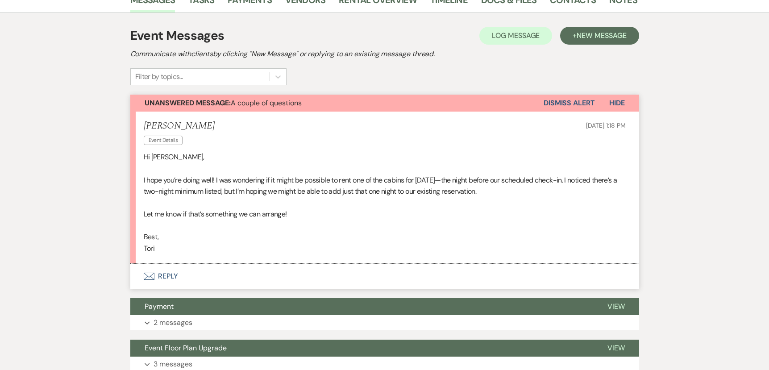 The width and height of the screenshot is (769, 370). What do you see at coordinates (569, 103) in the screenshot?
I see `button: Dismiss Alert` at bounding box center [569, 103].